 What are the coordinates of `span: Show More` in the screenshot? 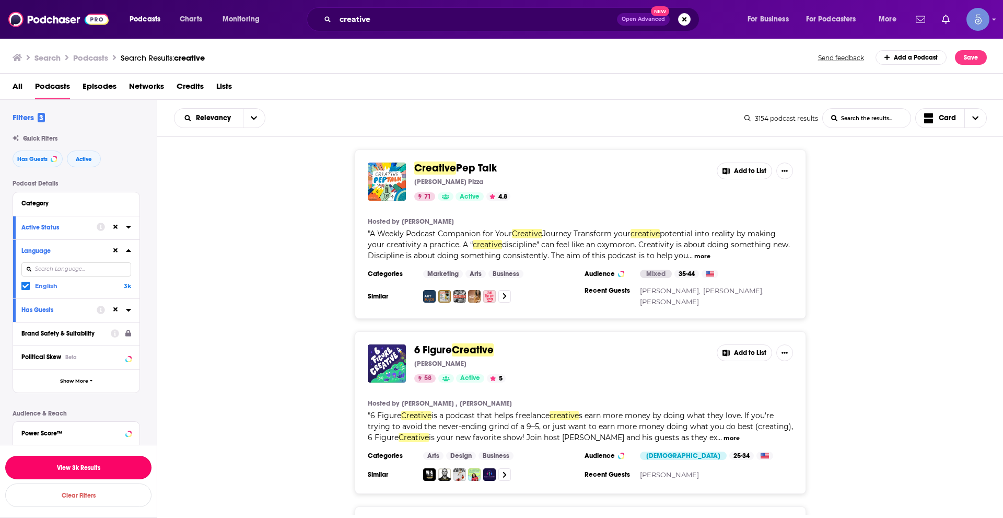 It's located at (74, 381).